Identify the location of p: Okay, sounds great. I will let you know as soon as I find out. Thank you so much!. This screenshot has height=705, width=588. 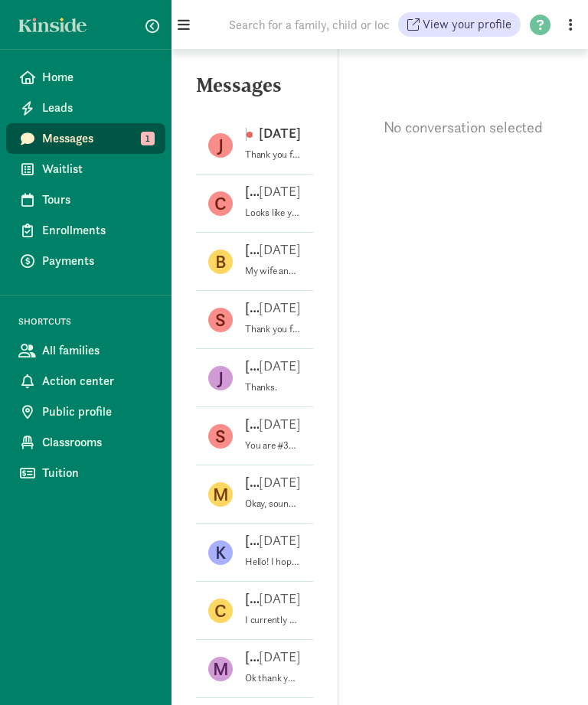
(273, 504).